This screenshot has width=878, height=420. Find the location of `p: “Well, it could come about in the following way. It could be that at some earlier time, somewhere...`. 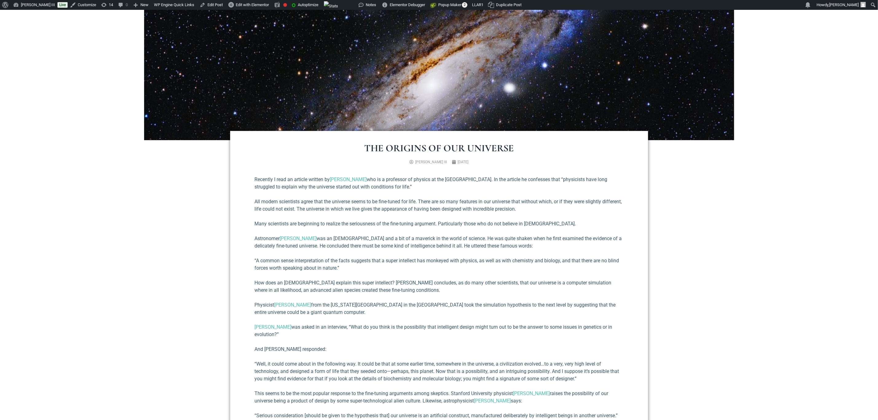

p: “Well, it could come about in the following way. It could be that at some earlier time, somewhere... is located at coordinates (439, 371).